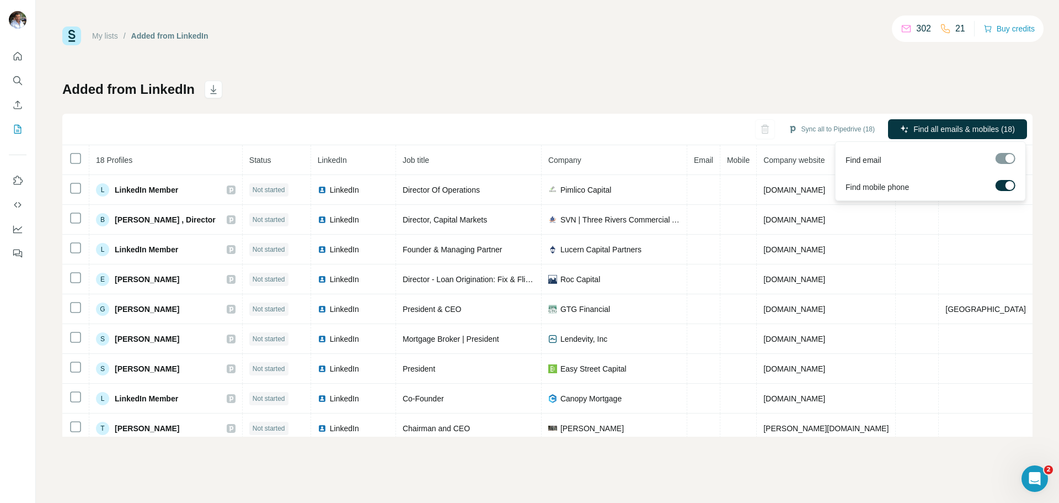  Describe the element at coordinates (18, 20) in the screenshot. I see `img: Avatar` at that location.